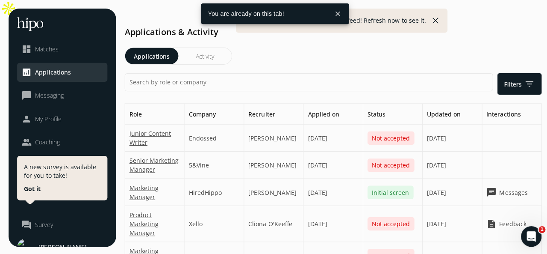  Describe the element at coordinates (510, 222) in the screenshot. I see `span: Feedback` at that location.